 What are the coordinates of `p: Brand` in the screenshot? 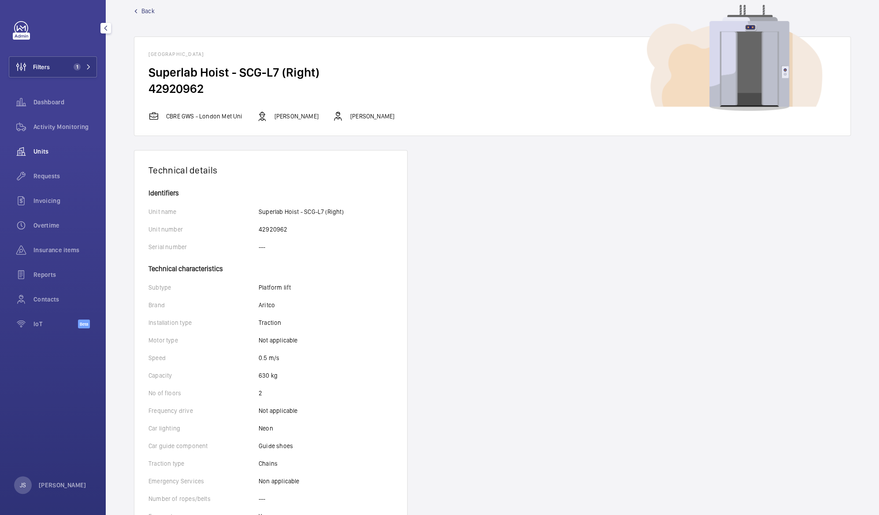 It's located at (204, 305).